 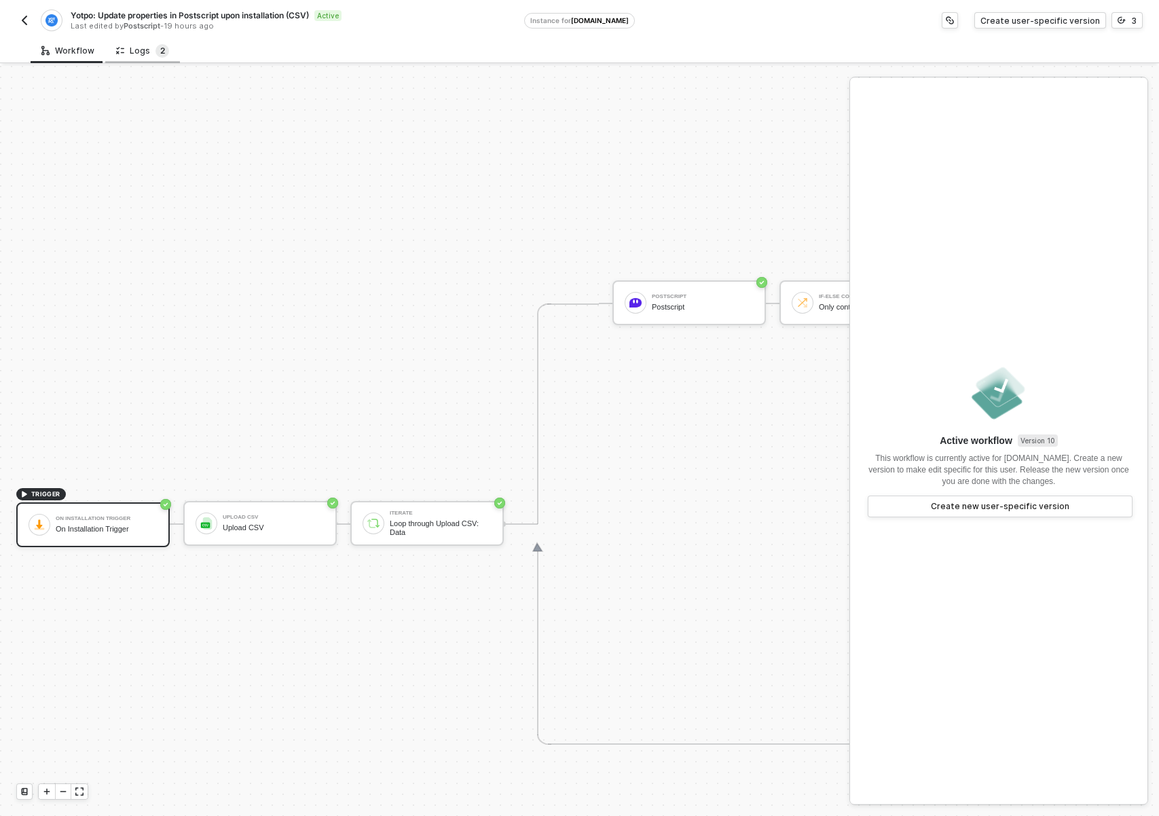 I want to click on span: Active, so click(x=328, y=16).